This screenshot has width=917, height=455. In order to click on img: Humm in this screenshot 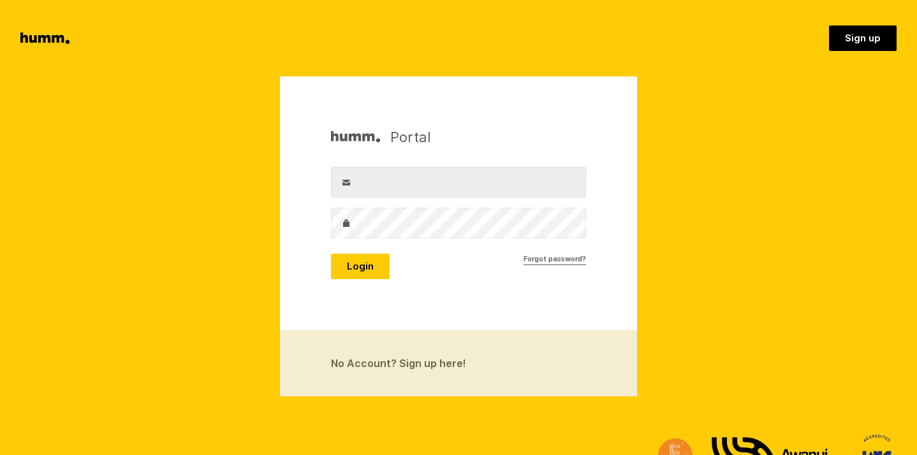, I will do `click(355, 137)`.